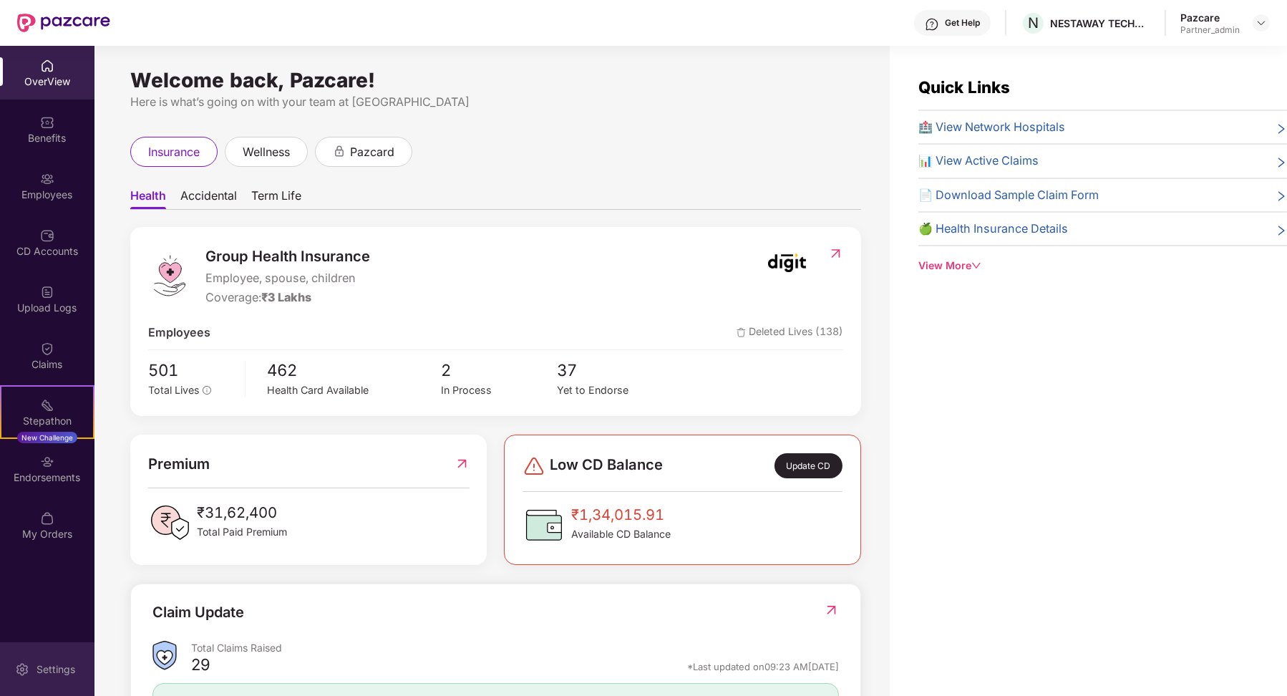 This screenshot has height=696, width=1287. What do you see at coordinates (932, 24) in the screenshot?
I see `img: svg+xml;base64,PHN2ZyBpZD0iSGVscC0zMngzMiIgeG1sbnM9Imh0dHA6Ly93d3cudzMub3JnLzIwMDAvc3ZnIiB3aWR0aD...` at bounding box center [932, 24].